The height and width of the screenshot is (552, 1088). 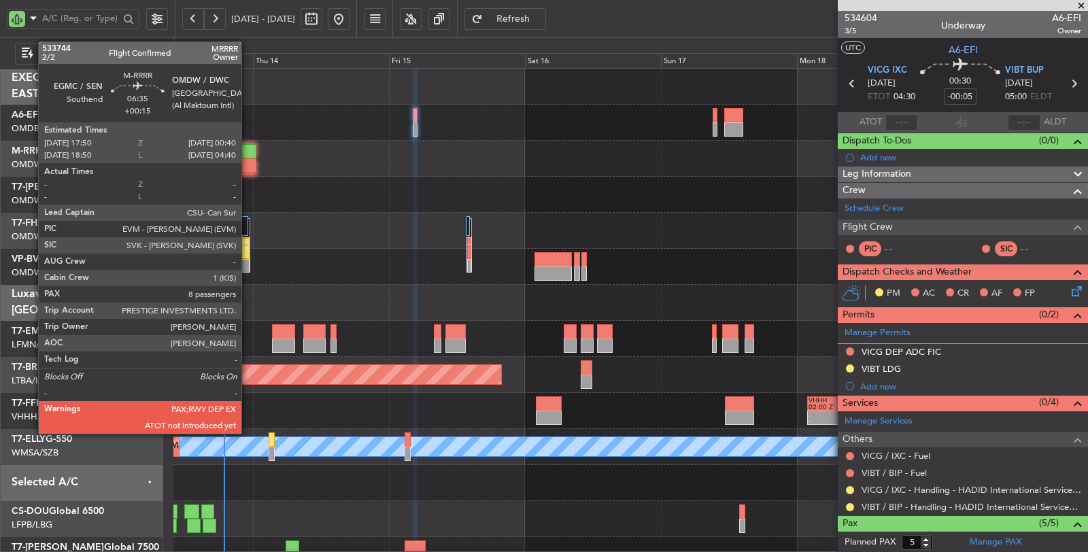 I want to click on a: VICG / IXC - Fuel, so click(x=895, y=455).